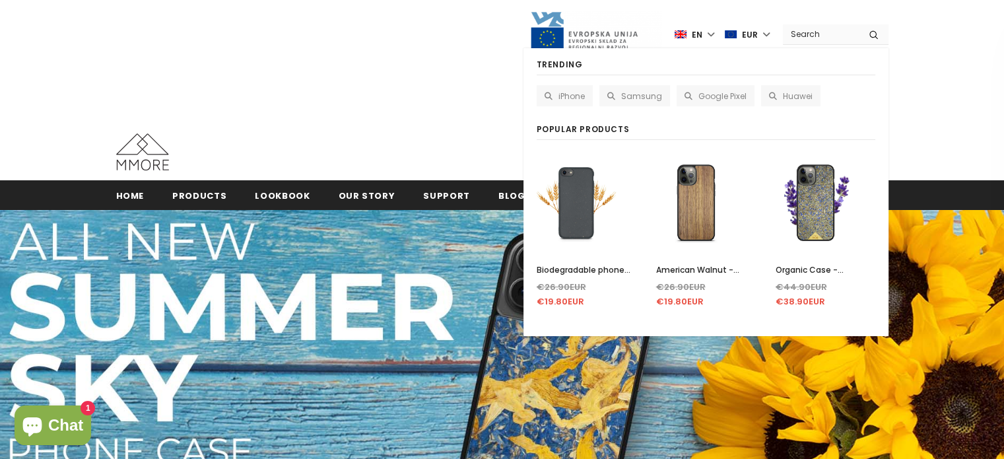 The height and width of the screenshot is (459, 1004). What do you see at coordinates (199, 195) in the screenshot?
I see `a: Products` at bounding box center [199, 195].